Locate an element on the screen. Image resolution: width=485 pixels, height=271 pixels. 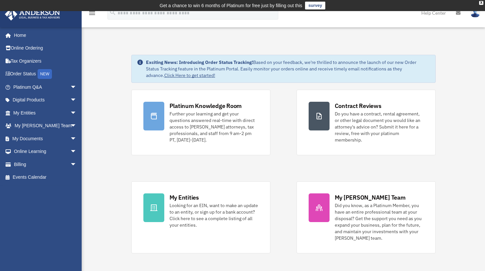
div: close is located at coordinates (481, 3).